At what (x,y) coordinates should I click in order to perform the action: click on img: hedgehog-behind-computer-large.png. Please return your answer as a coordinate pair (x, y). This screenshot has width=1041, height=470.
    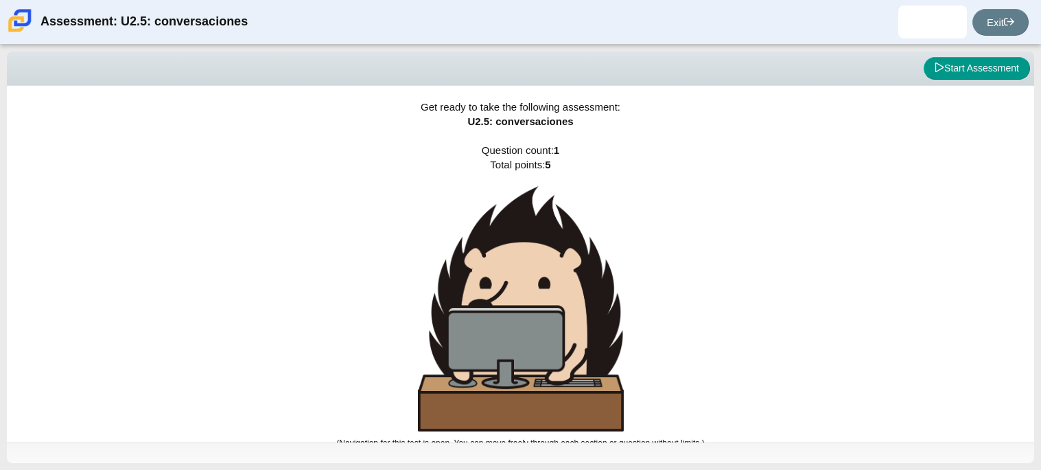
    Looking at the image, I should click on (521, 308).